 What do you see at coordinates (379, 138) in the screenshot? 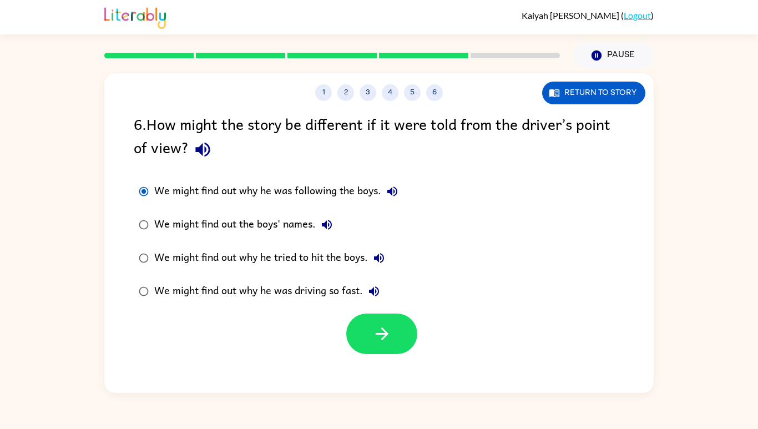
I see `div: 6 . How might the story be different if it were told from the driver’s point of view?` at bounding box center [379, 138].